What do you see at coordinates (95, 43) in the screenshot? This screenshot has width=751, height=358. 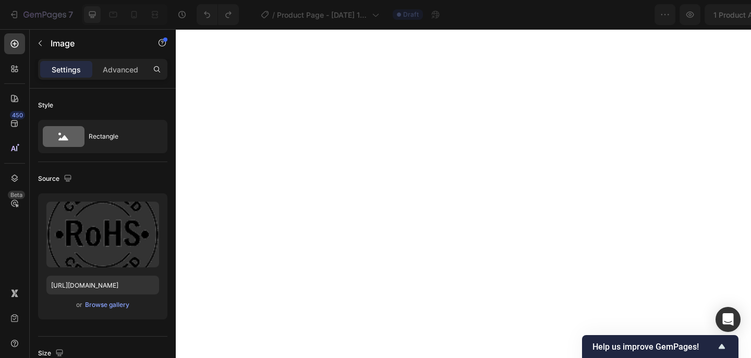 I see `p: Image` at bounding box center [95, 43].